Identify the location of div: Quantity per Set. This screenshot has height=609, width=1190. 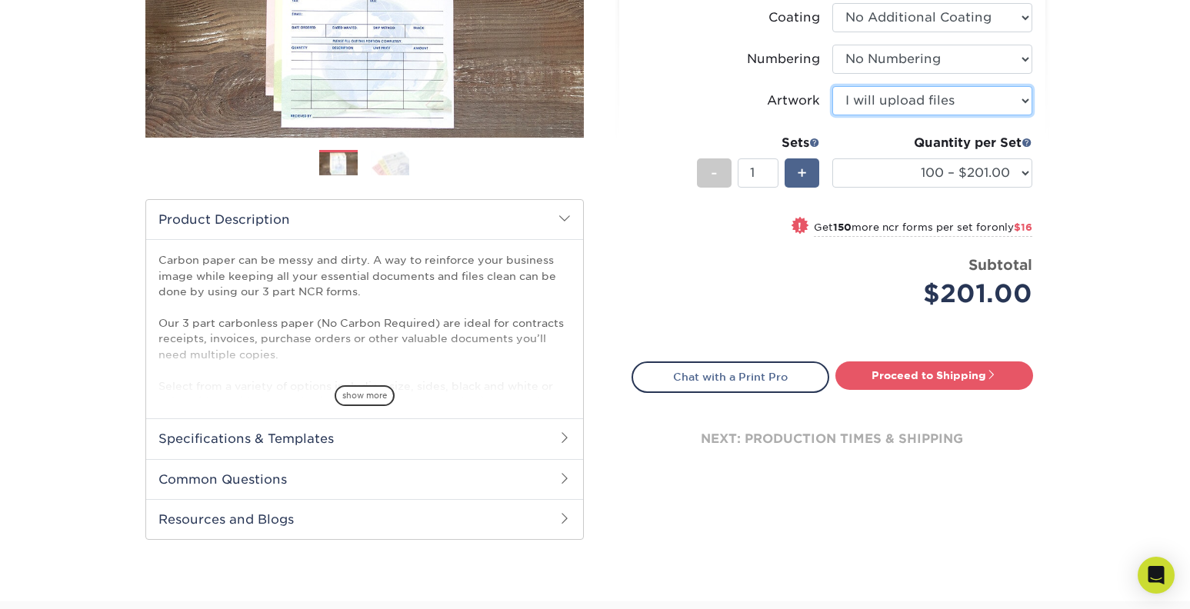
(932, 143).